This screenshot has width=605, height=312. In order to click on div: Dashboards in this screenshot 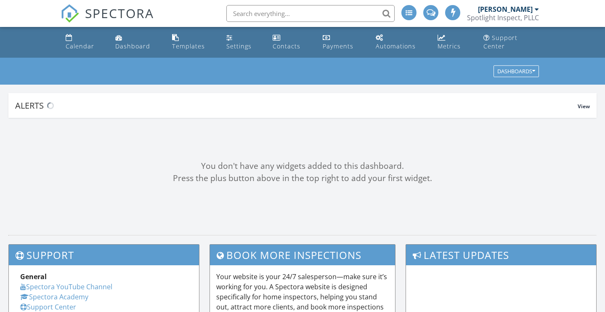, I will do `click(516, 72)`.